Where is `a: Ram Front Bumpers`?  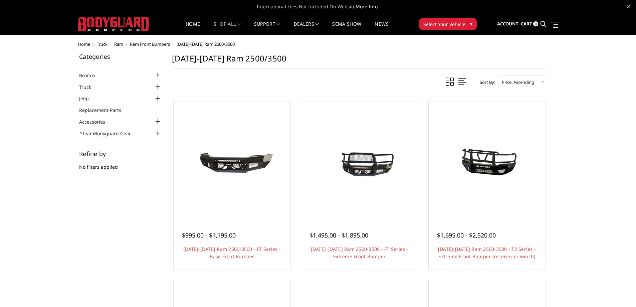
a: Ram Front Bumpers is located at coordinates (150, 44).